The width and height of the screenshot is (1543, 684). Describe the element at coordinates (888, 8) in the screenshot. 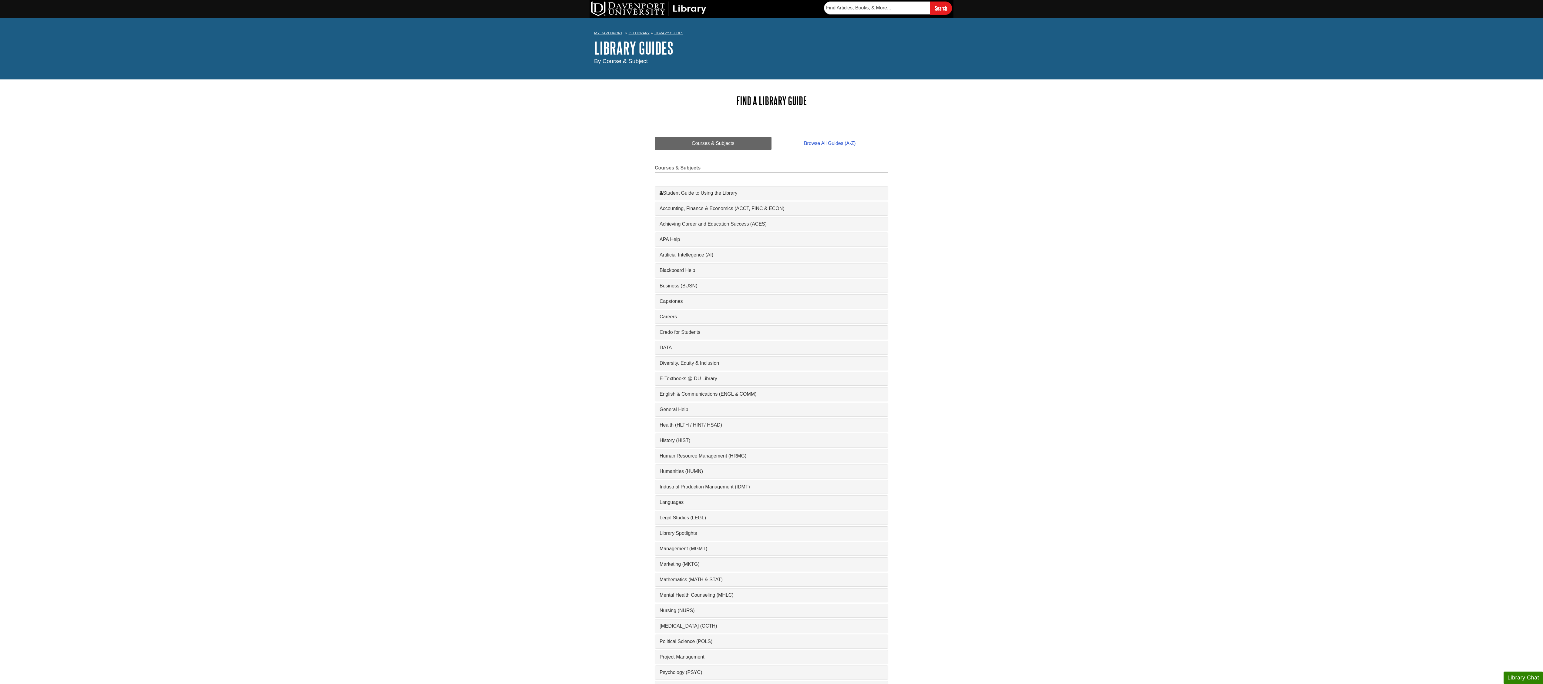

I see `form: Searches DU Library's articles, books, and more` at that location.